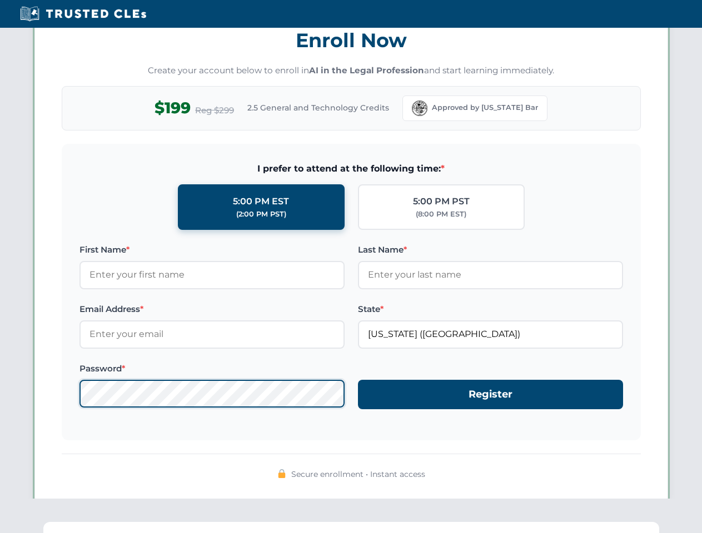  Describe the element at coordinates (318, 108) in the screenshot. I see `span: 2.5 General and Technology Credits` at that location.